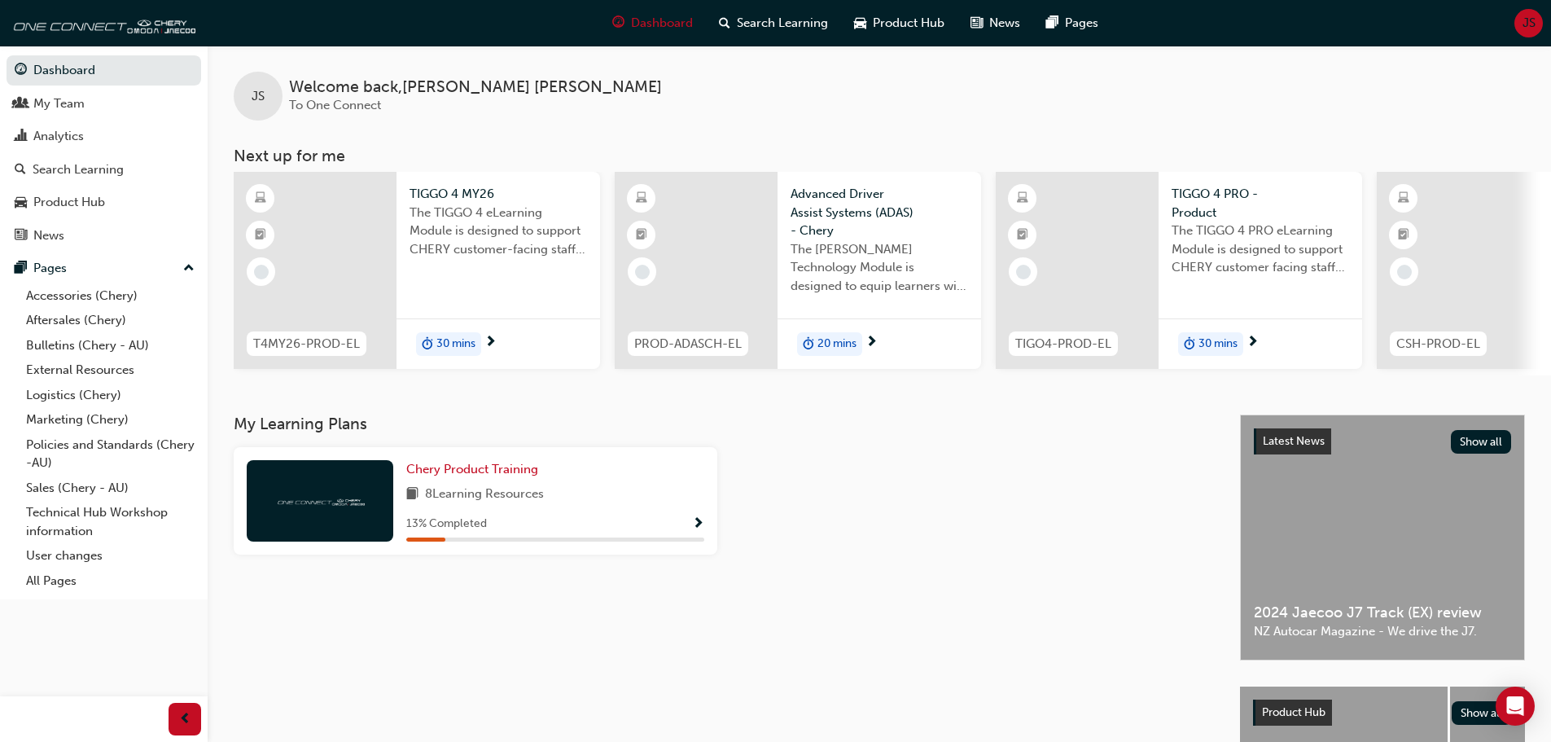 This screenshot has height=742, width=1551. Describe the element at coordinates (1005, 23) in the screenshot. I see `span: News` at that location.